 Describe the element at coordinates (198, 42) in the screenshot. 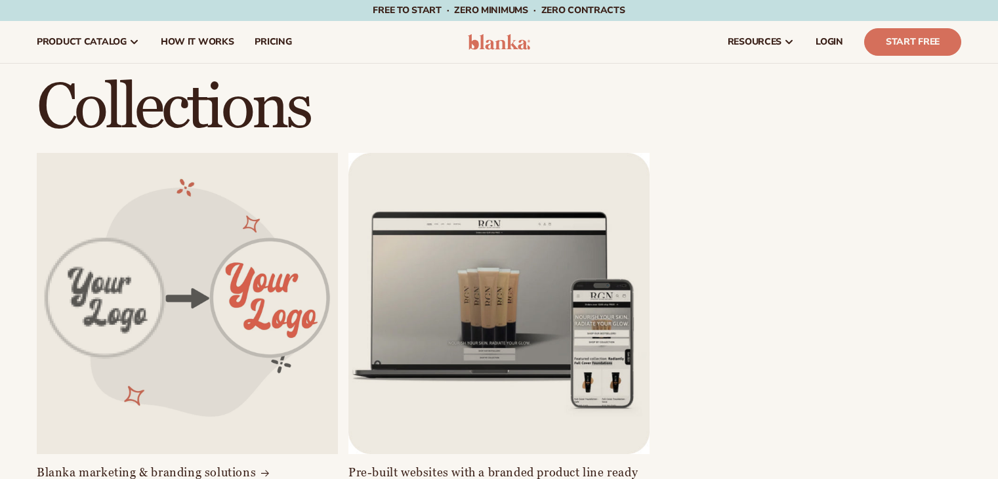

I see `span: How It Works` at that location.